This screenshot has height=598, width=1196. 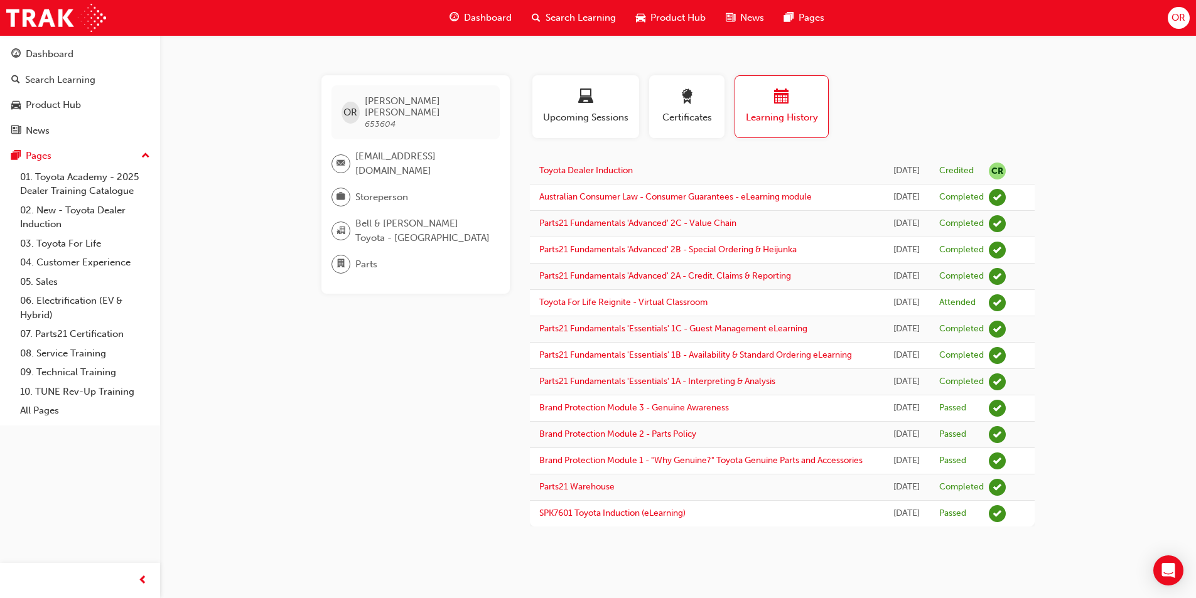 What do you see at coordinates (730, 18) in the screenshot?
I see `span: news-icon` at bounding box center [730, 18].